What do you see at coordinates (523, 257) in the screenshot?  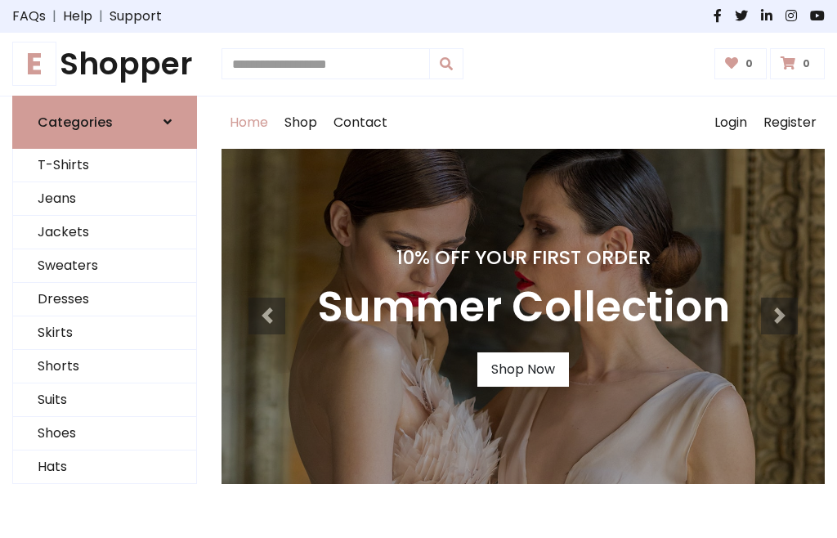 I see `h4: 10% Off Your First Order` at bounding box center [523, 257].